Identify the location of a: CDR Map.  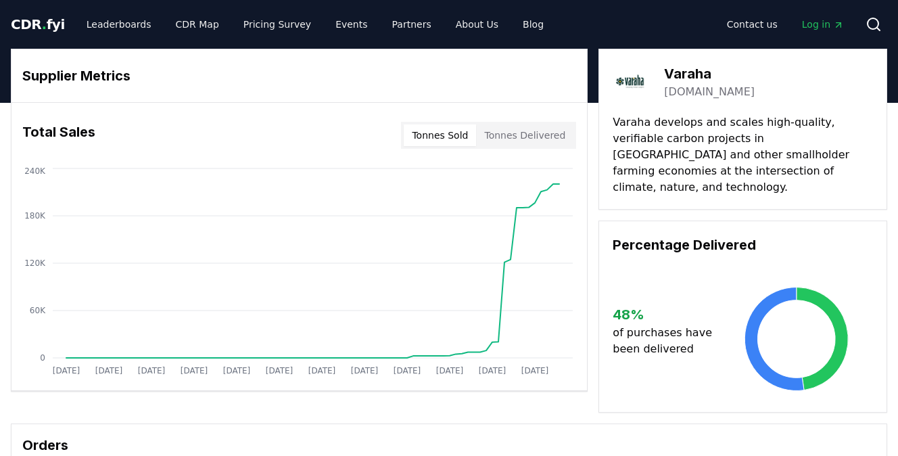
(197, 24).